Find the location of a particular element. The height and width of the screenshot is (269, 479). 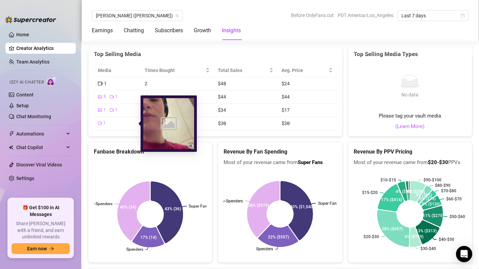

span: arrow-right is located at coordinates (52, 248).